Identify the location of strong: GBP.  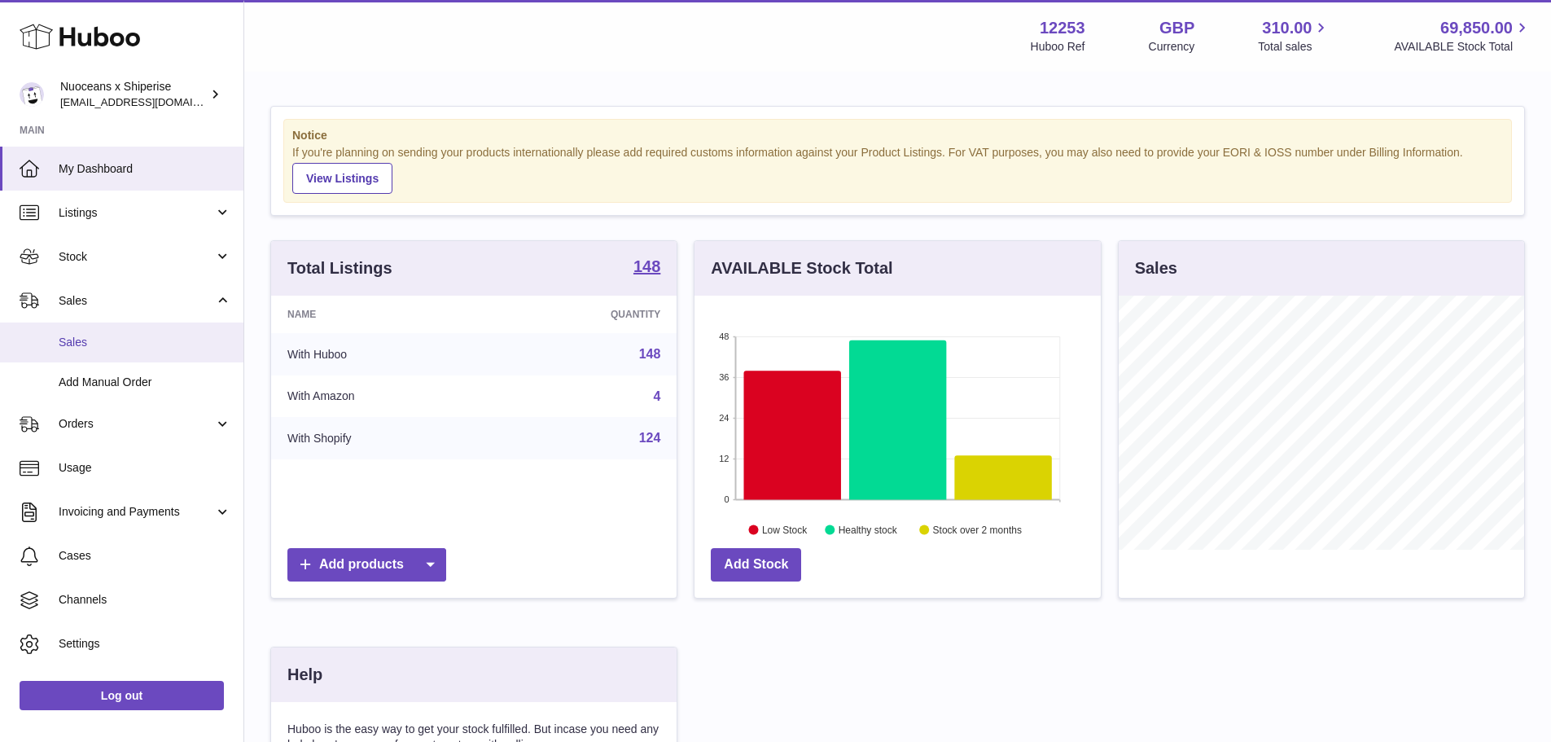
(1177, 28).